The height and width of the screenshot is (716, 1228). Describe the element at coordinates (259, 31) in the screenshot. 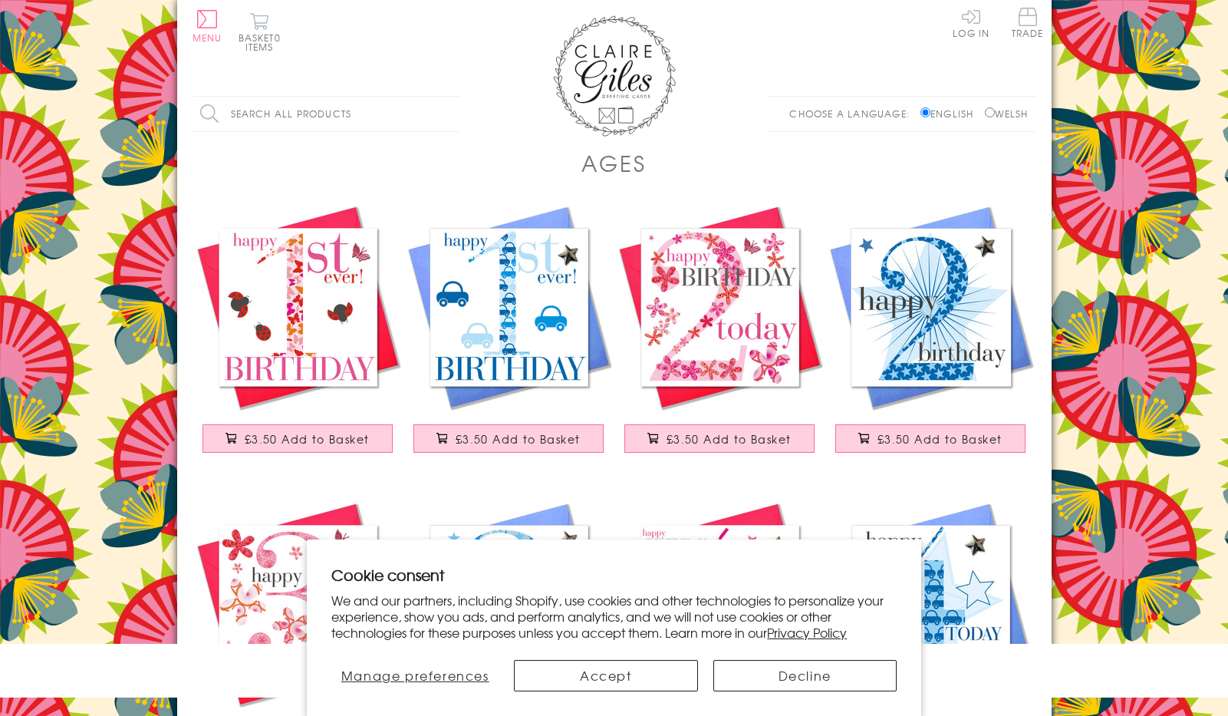

I see `button: Basket0 items` at that location.